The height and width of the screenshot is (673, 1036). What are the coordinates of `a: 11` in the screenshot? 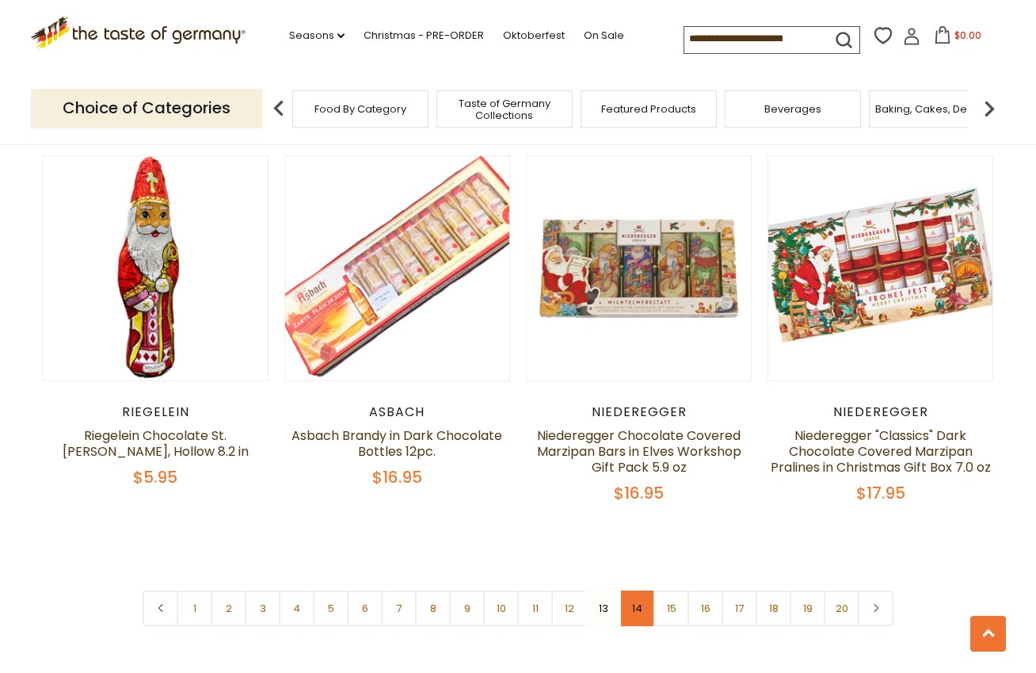 It's located at (535, 608).